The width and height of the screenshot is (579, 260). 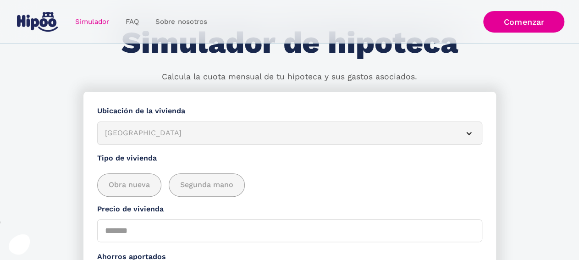 What do you see at coordinates (524, 22) in the screenshot?
I see `a: Comenzar` at bounding box center [524, 22].